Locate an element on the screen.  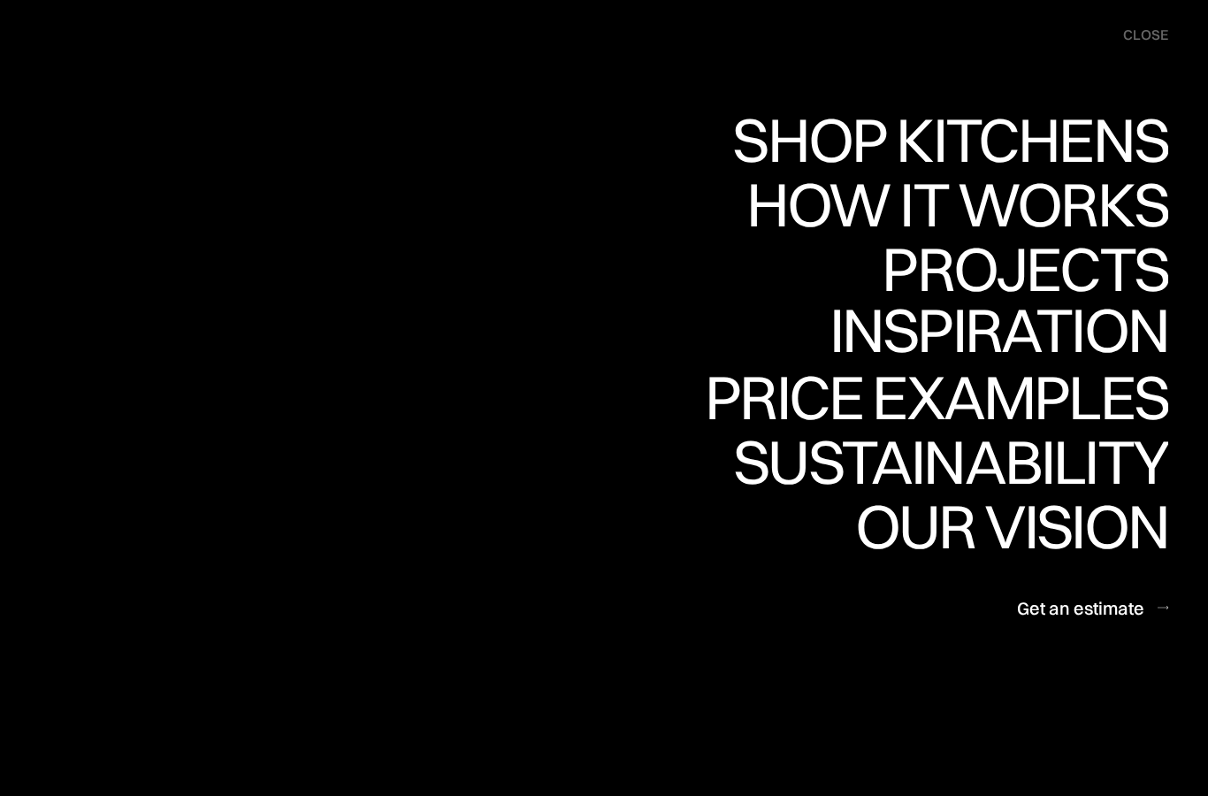
a: SustainabilitySustainability is located at coordinates (943, 463).